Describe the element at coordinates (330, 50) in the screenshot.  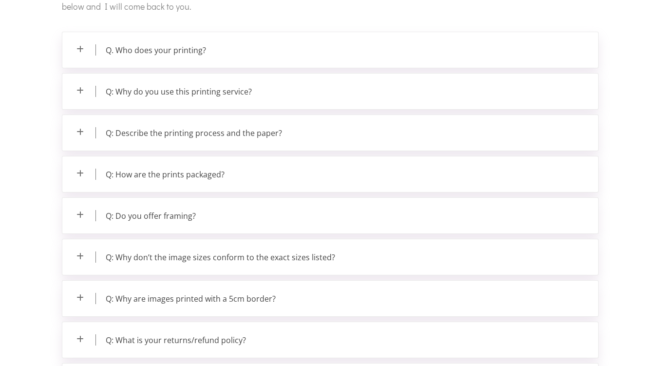
I see `p: Q. Who does your printing?` at that location.